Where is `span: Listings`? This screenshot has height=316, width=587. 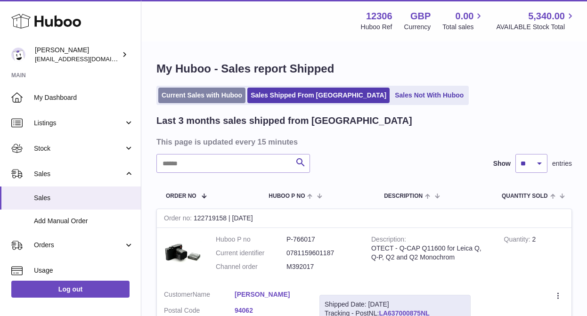 span: Listings is located at coordinates (79, 123).